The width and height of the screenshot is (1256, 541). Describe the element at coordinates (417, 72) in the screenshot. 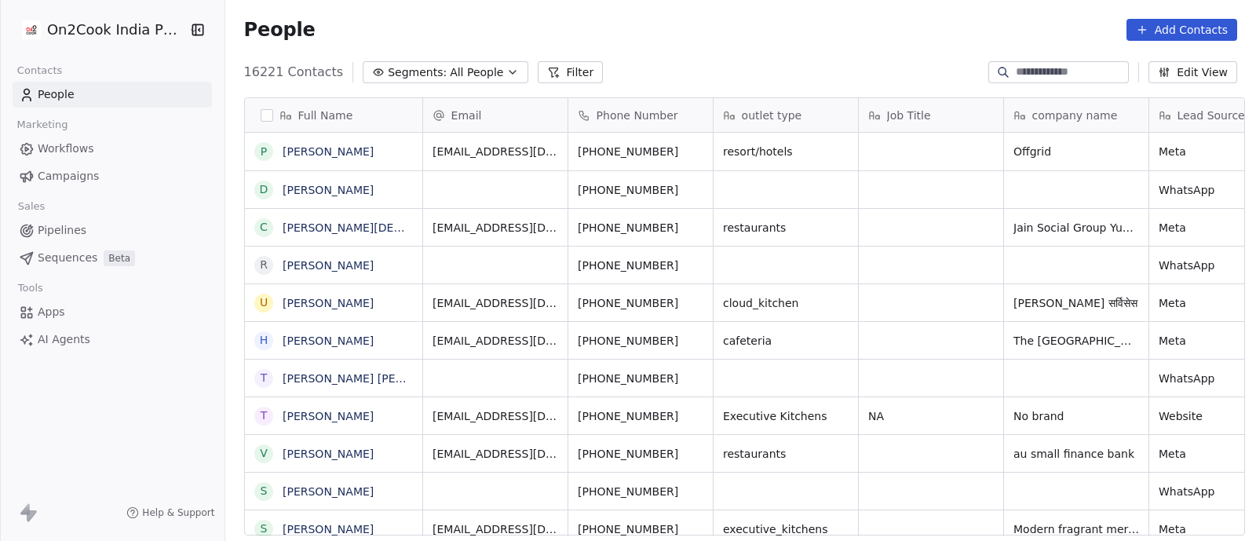

I see `span: Segments:` at that location.